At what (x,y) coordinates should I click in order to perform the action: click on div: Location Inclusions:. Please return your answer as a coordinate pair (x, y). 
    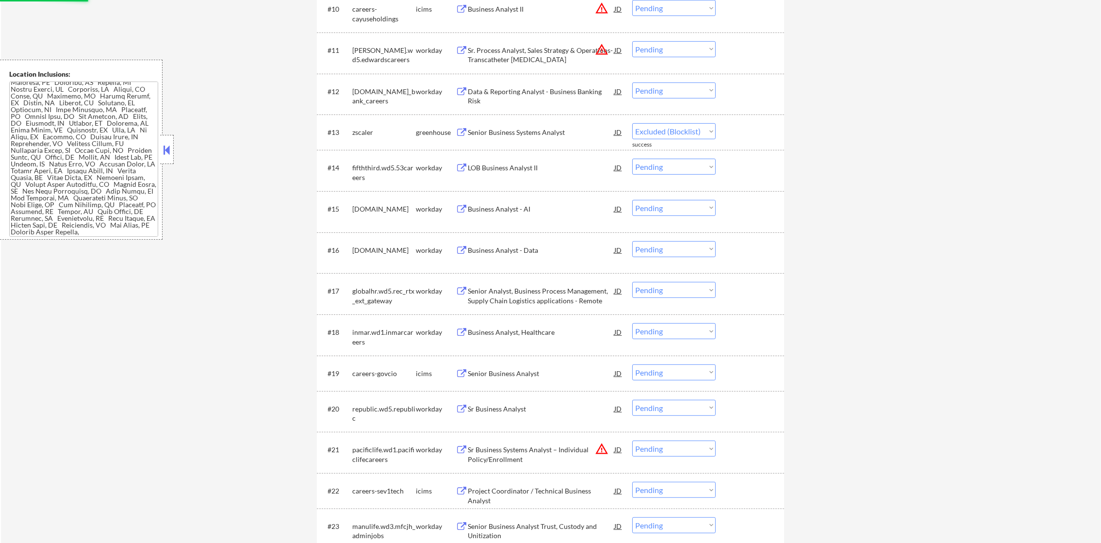
    Looking at the image, I should click on (84, 74).